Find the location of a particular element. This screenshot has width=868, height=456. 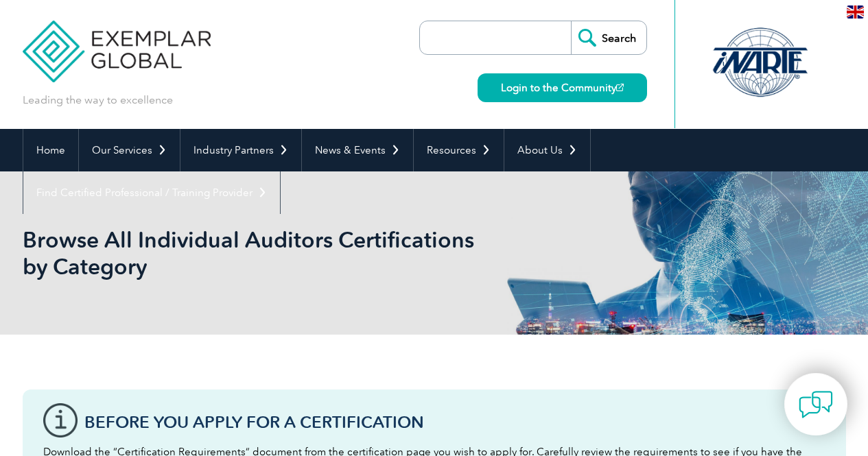

a: Resources is located at coordinates (459, 150).